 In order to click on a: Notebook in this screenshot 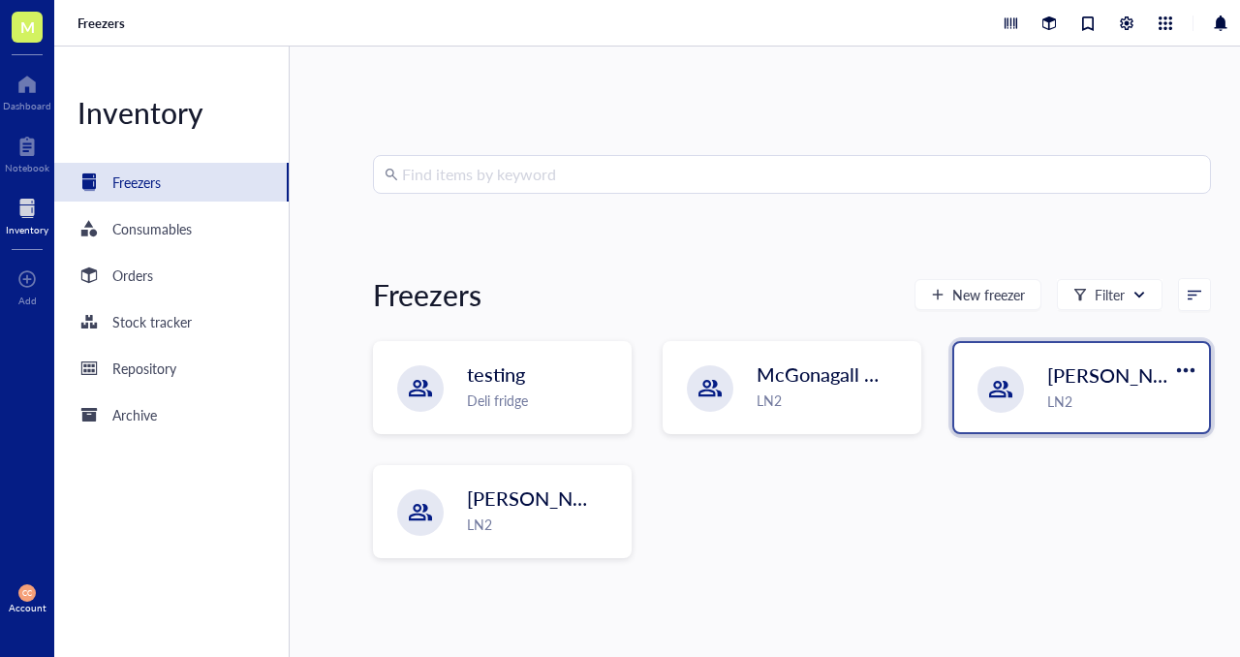, I will do `click(27, 152)`.